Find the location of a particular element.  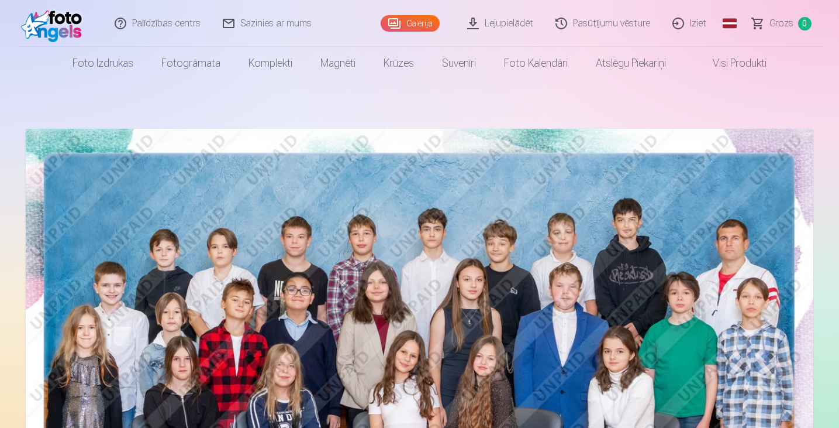

a: Galerija is located at coordinates (410, 23).